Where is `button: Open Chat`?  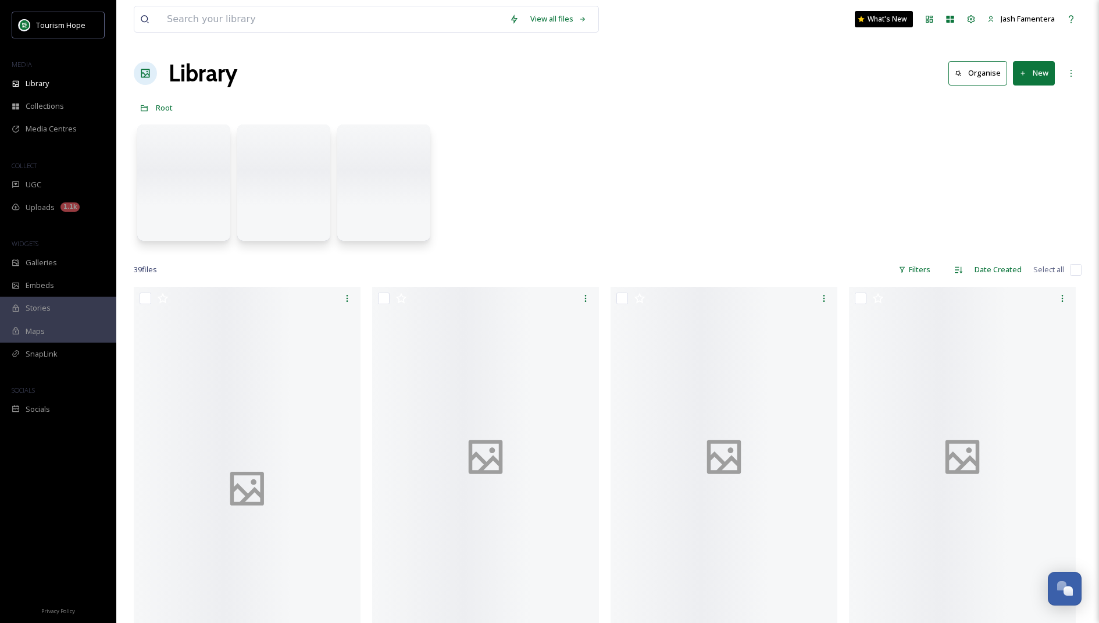 button: Open Chat is located at coordinates (1065, 589).